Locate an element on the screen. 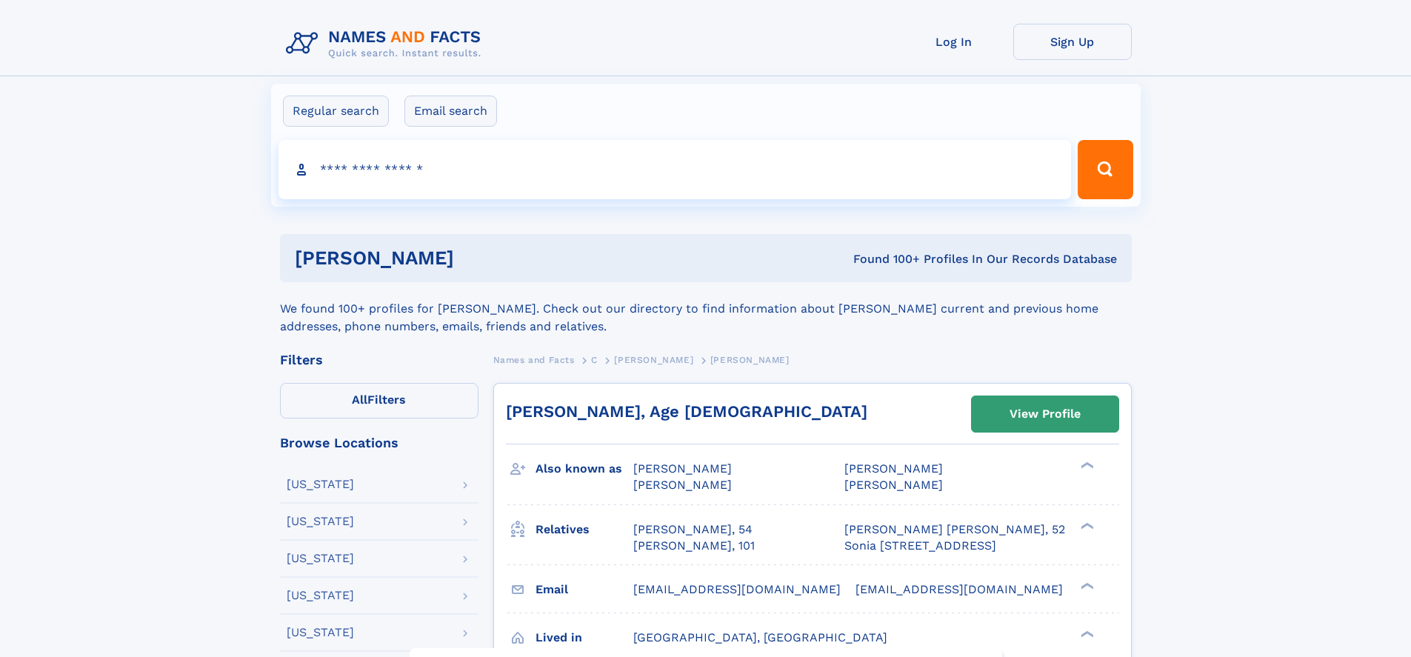 Image resolution: width=1411 pixels, height=657 pixels. label: Filters is located at coordinates (379, 401).